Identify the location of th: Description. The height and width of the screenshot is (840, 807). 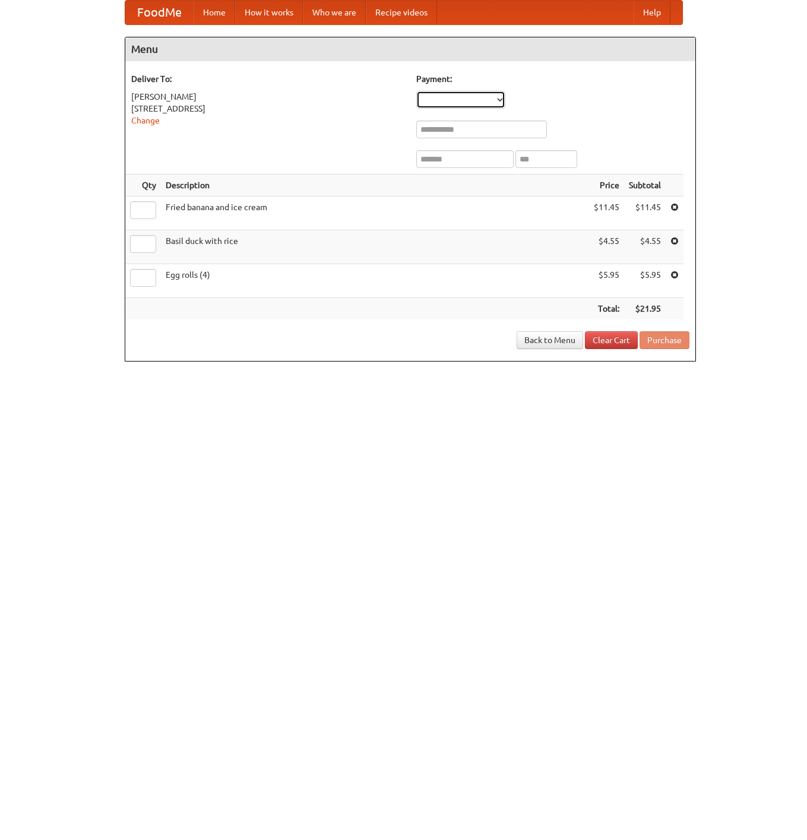
(375, 185).